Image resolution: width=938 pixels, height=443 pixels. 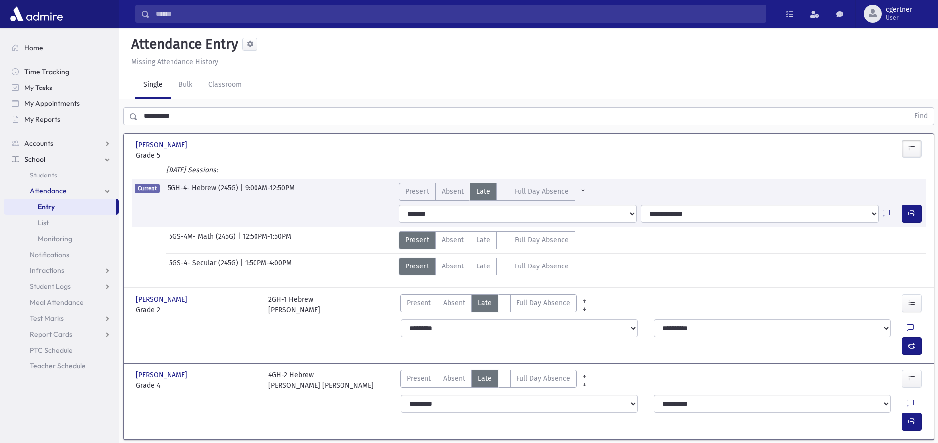 What do you see at coordinates (61, 88) in the screenshot?
I see `a: My Tasks` at bounding box center [61, 88].